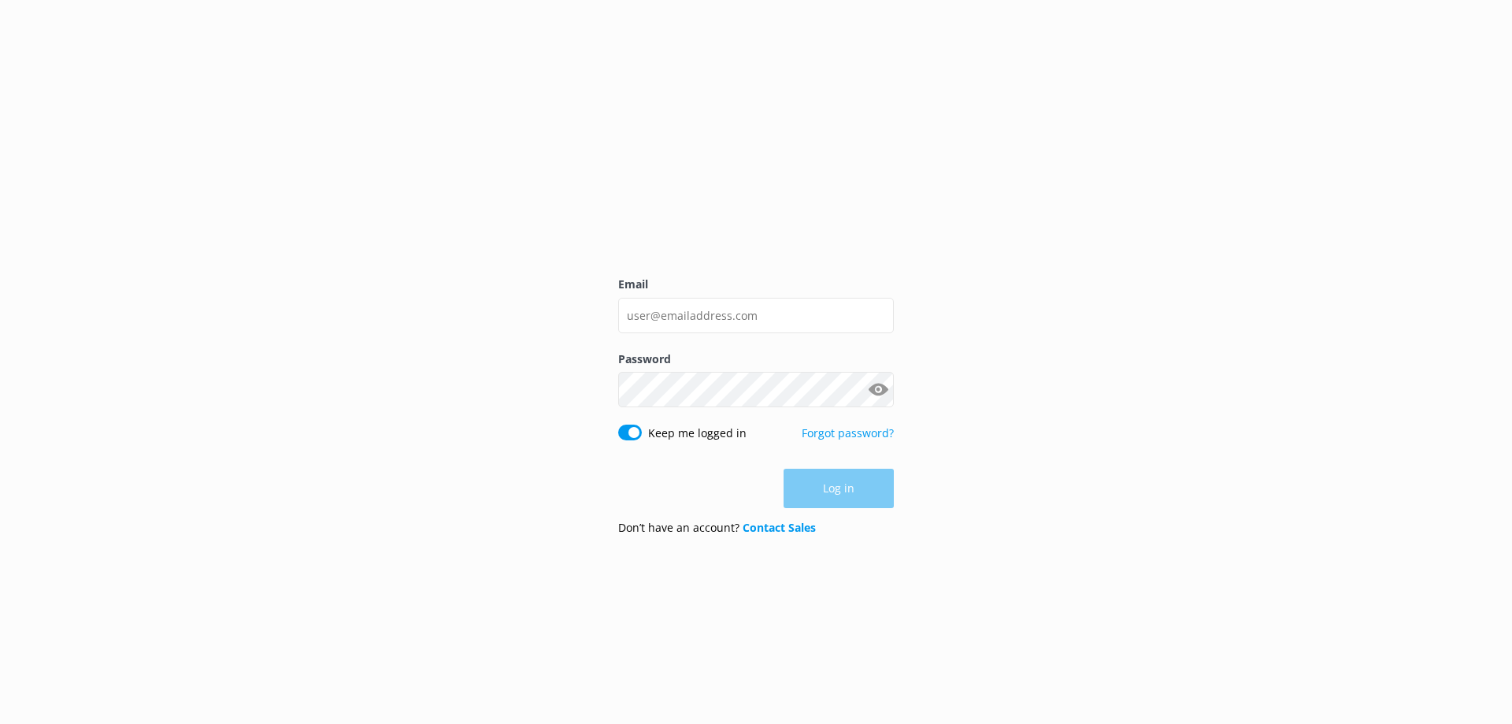 Image resolution: width=1512 pixels, height=724 pixels. What do you see at coordinates (779, 527) in the screenshot?
I see `a: Contact Sales` at bounding box center [779, 527].